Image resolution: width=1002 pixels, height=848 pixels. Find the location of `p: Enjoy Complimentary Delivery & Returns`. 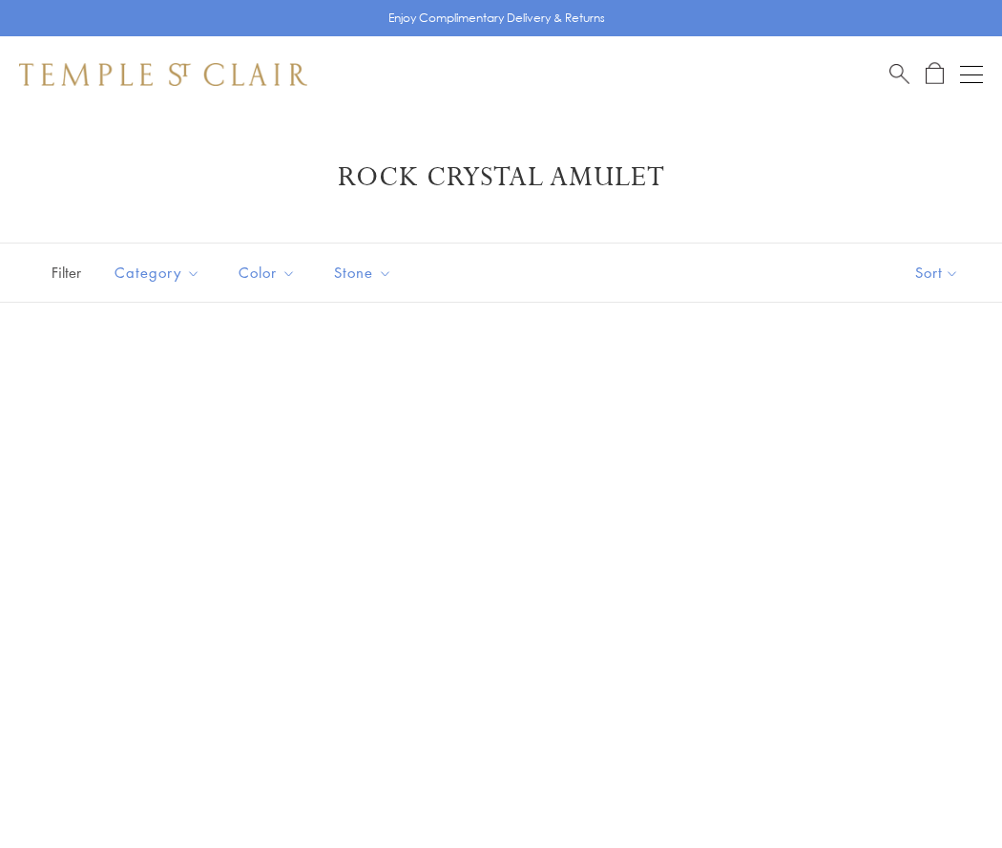

p: Enjoy Complimentary Delivery & Returns is located at coordinates (496, 18).